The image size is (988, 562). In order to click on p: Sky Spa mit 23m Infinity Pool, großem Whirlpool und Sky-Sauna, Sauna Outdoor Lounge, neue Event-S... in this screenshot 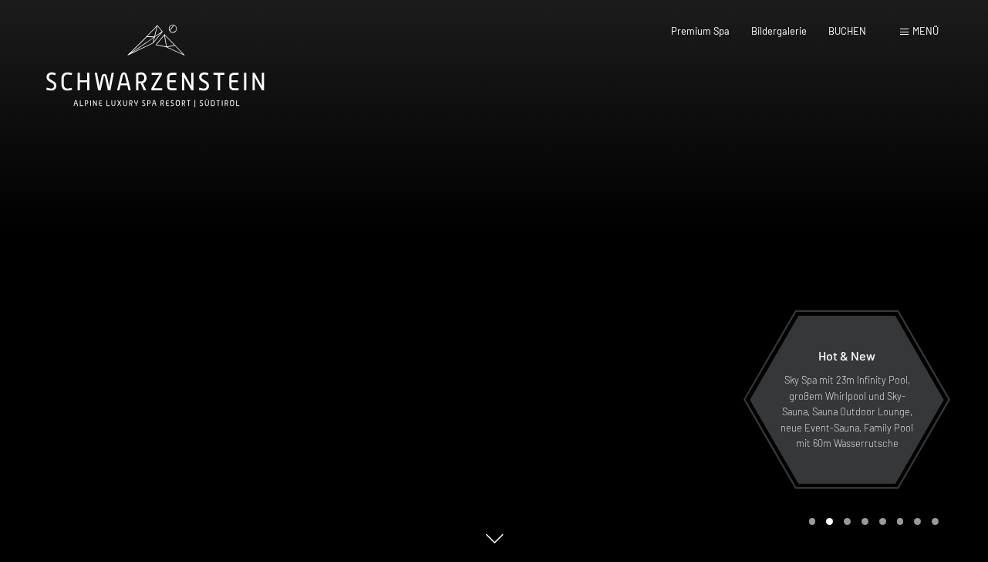, I will do `click(847, 411)`.